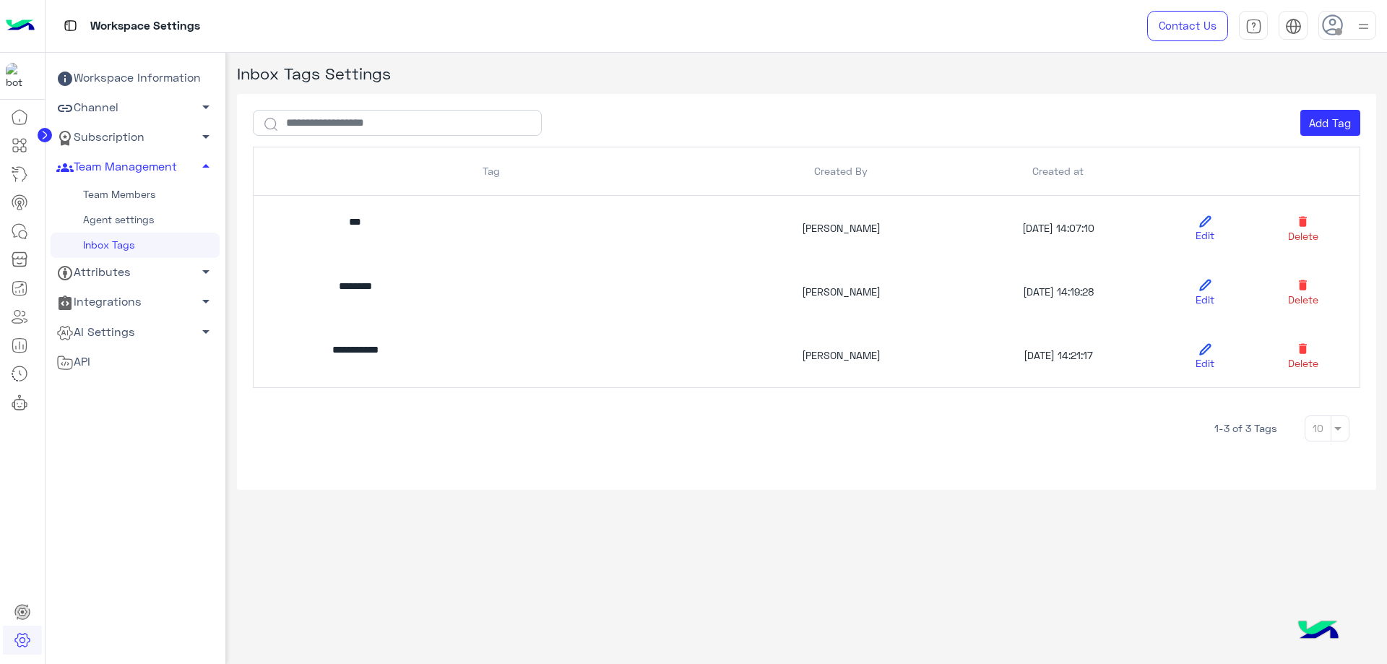  What do you see at coordinates (1253, 26) in the screenshot?
I see `a: tab` at bounding box center [1253, 26].